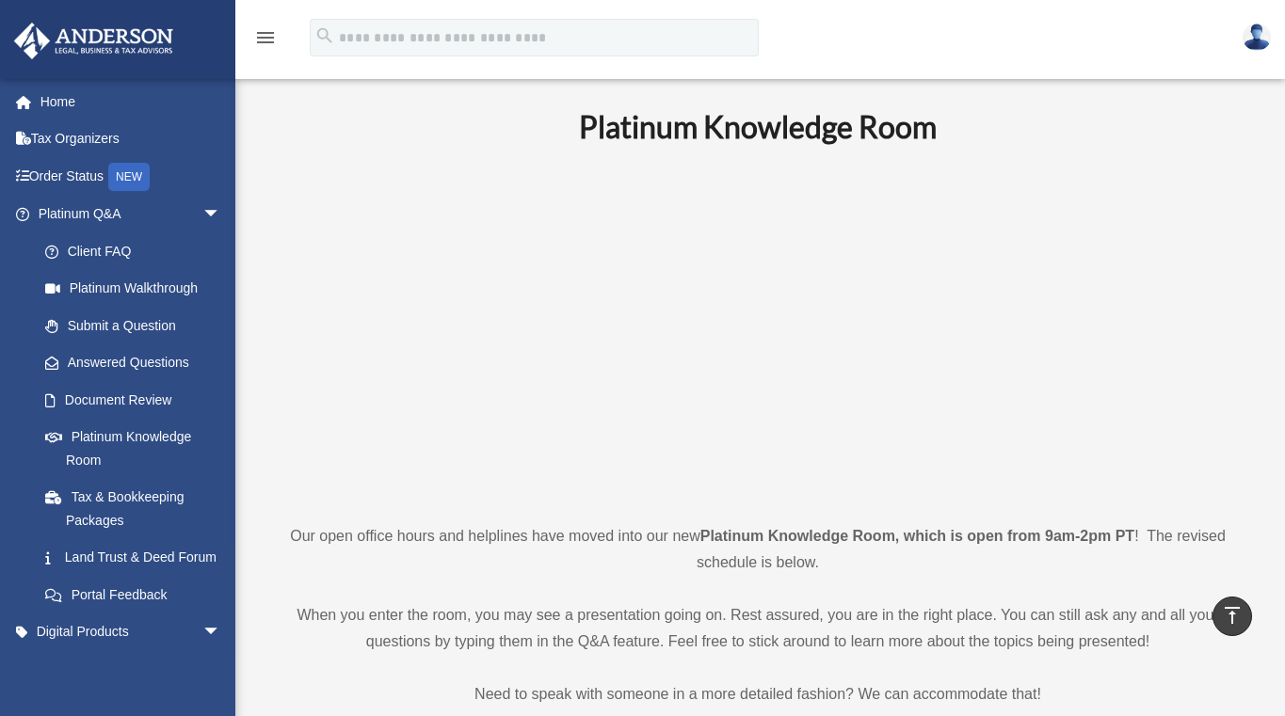 The height and width of the screenshot is (716, 1285). I want to click on a: Tax & Bookkeeping Packages, so click(137, 509).